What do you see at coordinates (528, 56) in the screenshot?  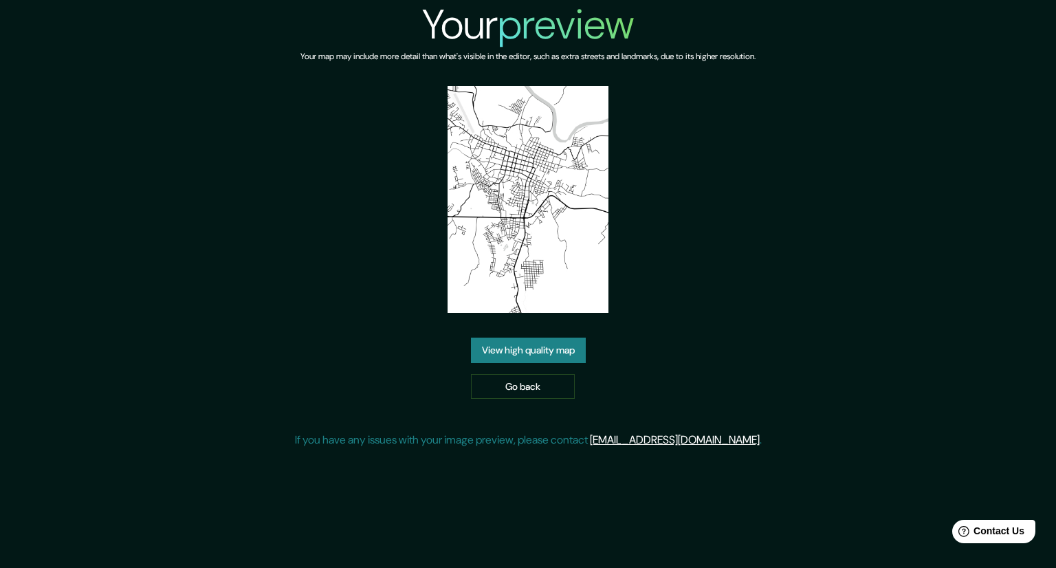 I see `h6: Your map may include more detail than what's visible in the editor, such as extra streets and lan...` at bounding box center [528, 56].